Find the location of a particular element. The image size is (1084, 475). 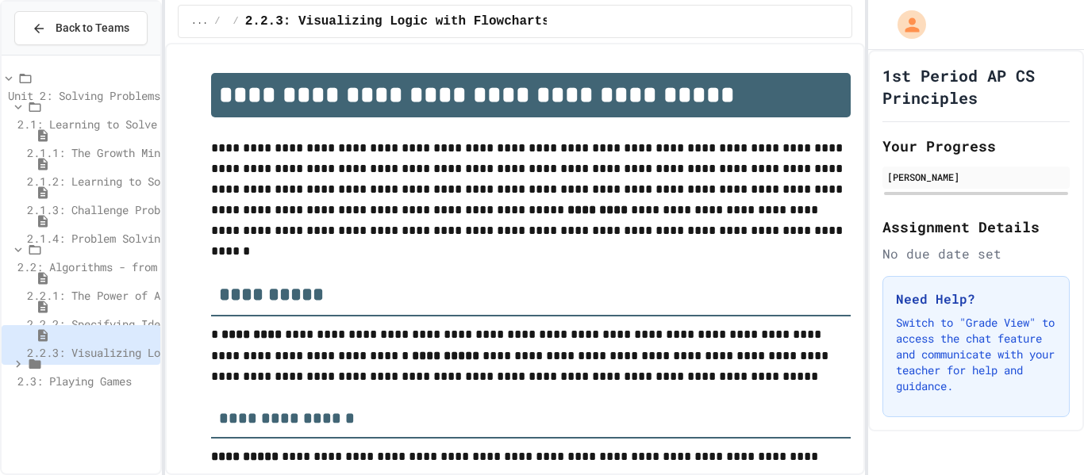

span: 2.1.2: Learning to Solve Hard Problems is located at coordinates (148, 181).